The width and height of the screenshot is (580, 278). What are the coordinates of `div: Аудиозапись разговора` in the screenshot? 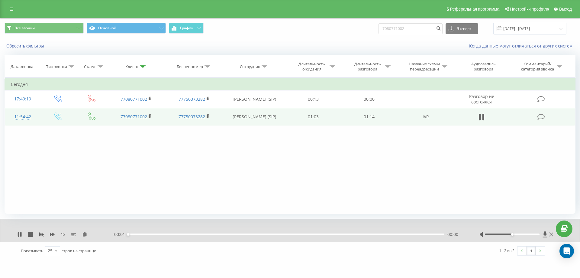 It's located at (484, 67).